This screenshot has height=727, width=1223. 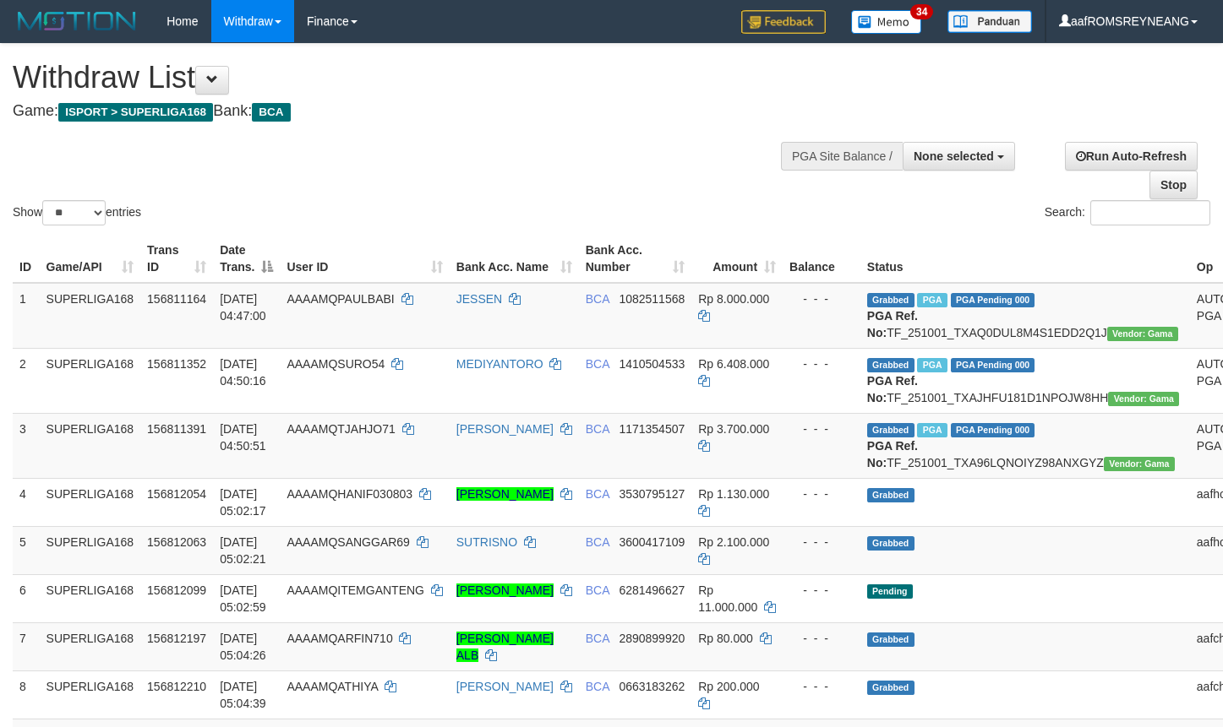 I want to click on span: Copy 3530795127 to clipboard, so click(x=651, y=494).